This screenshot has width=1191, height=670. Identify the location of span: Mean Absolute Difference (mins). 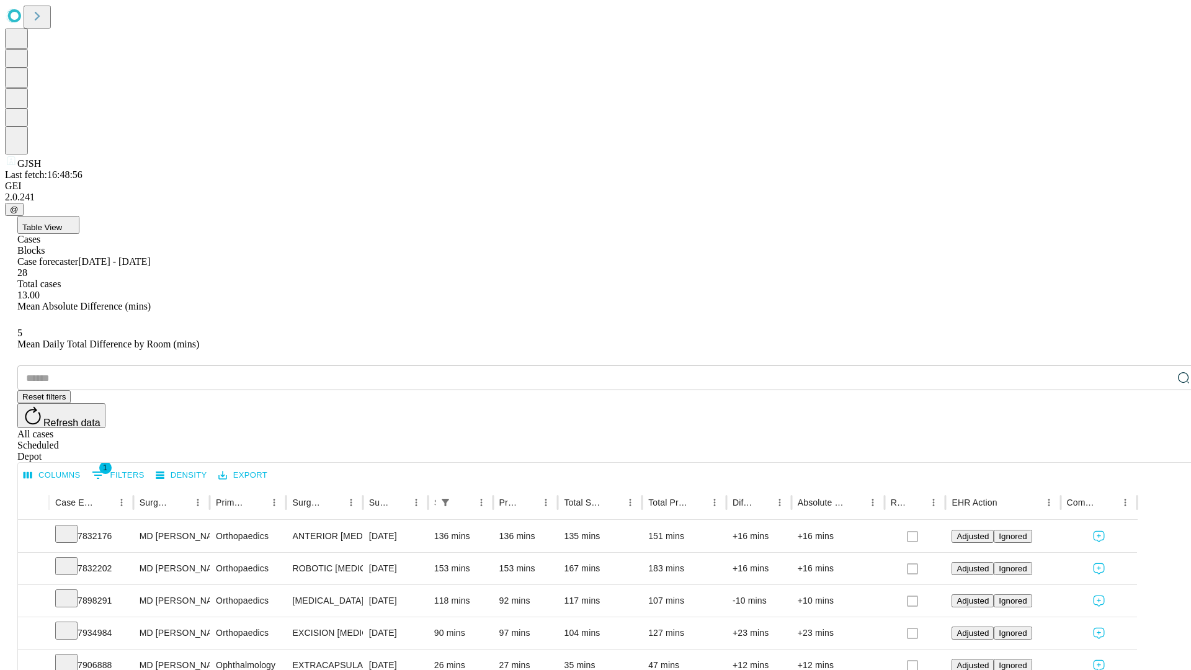
(84, 306).